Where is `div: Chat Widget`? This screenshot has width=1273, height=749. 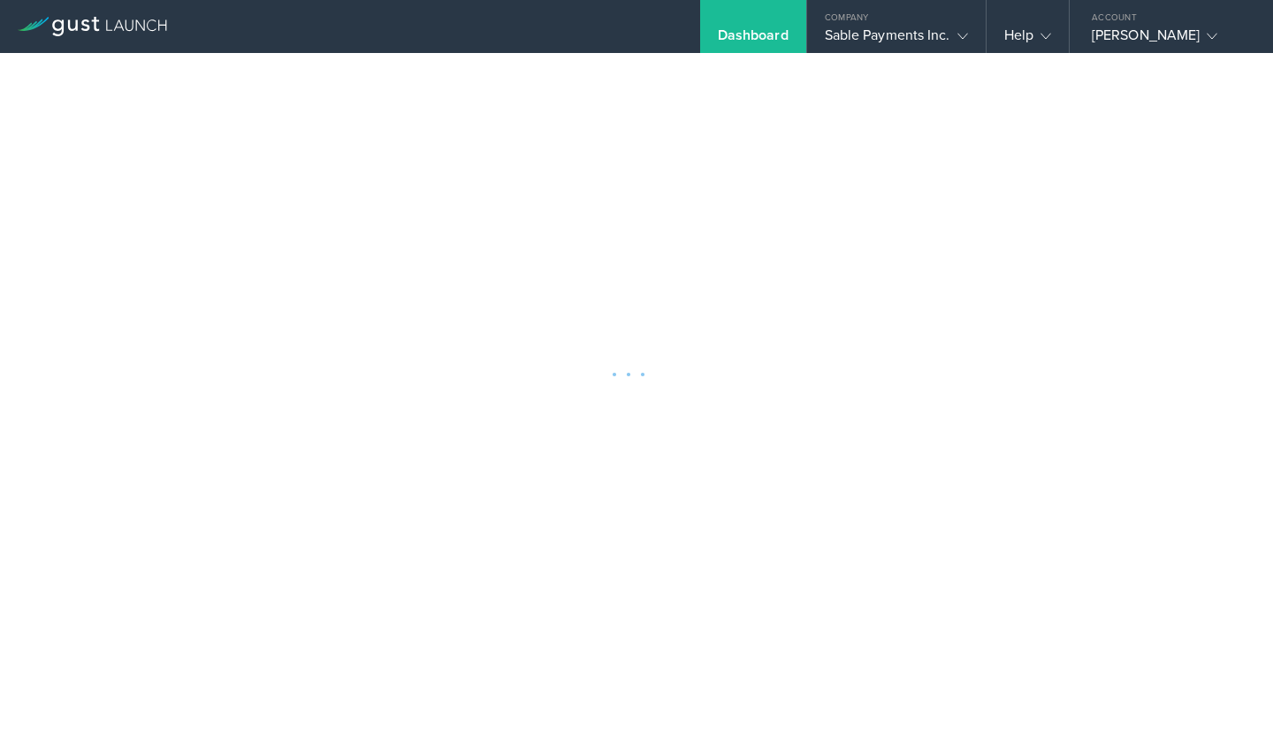 div: Chat Widget is located at coordinates (1228, 707).